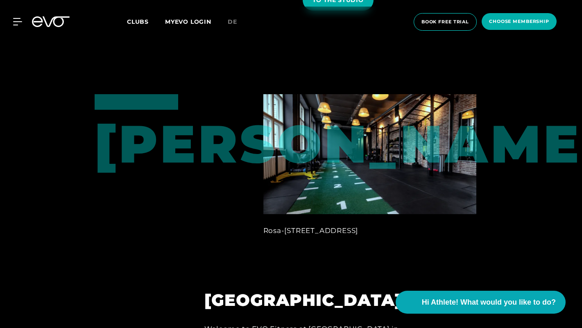 Image resolution: width=582 pixels, height=328 pixels. What do you see at coordinates (146, 21) in the screenshot?
I see `a: Clubs` at bounding box center [146, 21].